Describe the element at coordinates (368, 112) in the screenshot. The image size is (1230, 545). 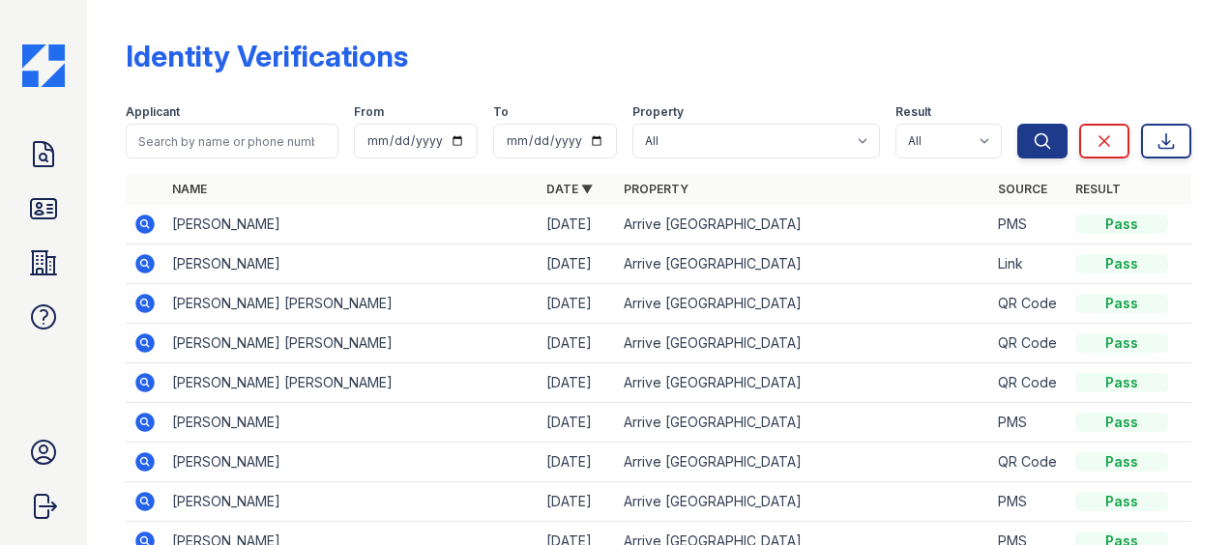
I see `label: From` at that location.